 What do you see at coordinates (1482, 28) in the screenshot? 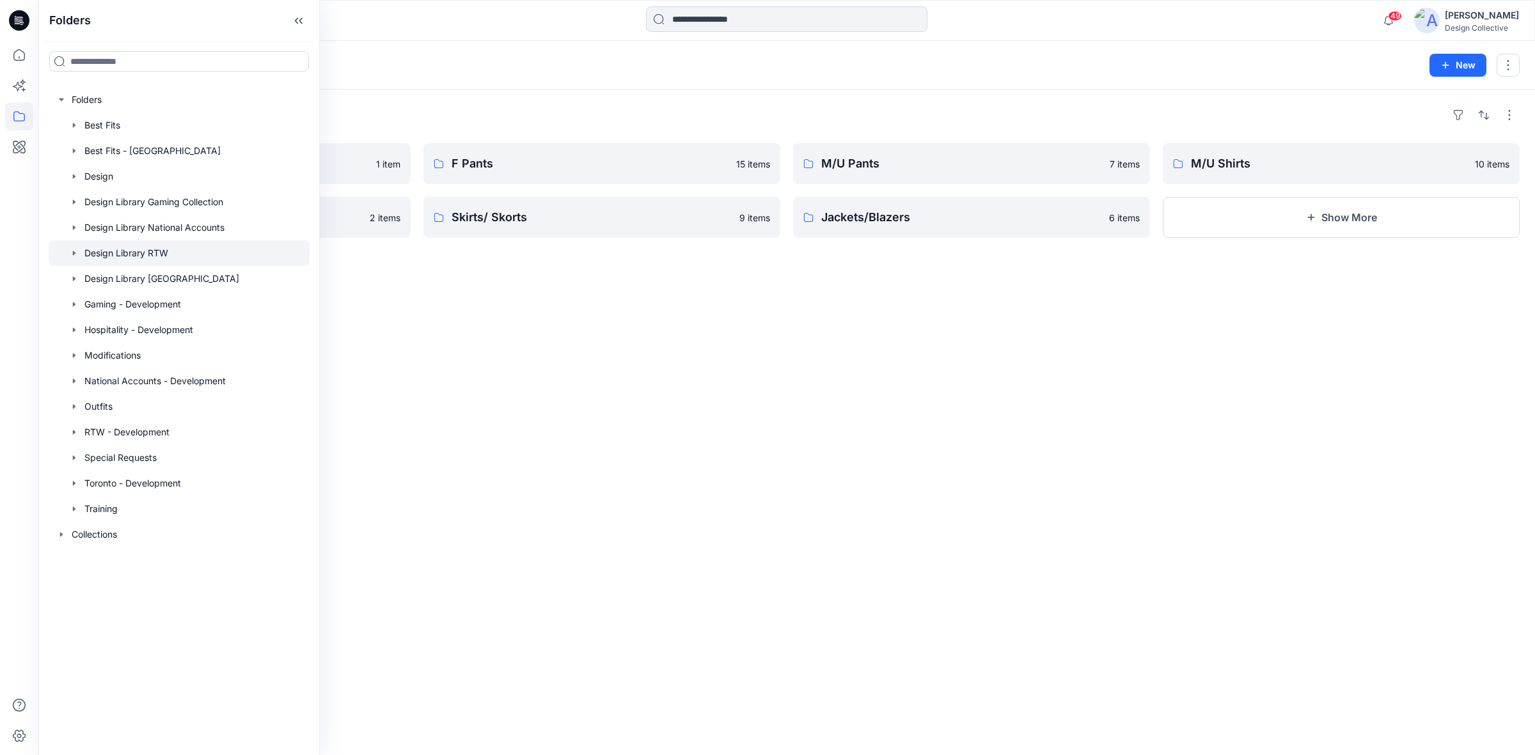
I see `div: Design Collective` at bounding box center [1482, 28].